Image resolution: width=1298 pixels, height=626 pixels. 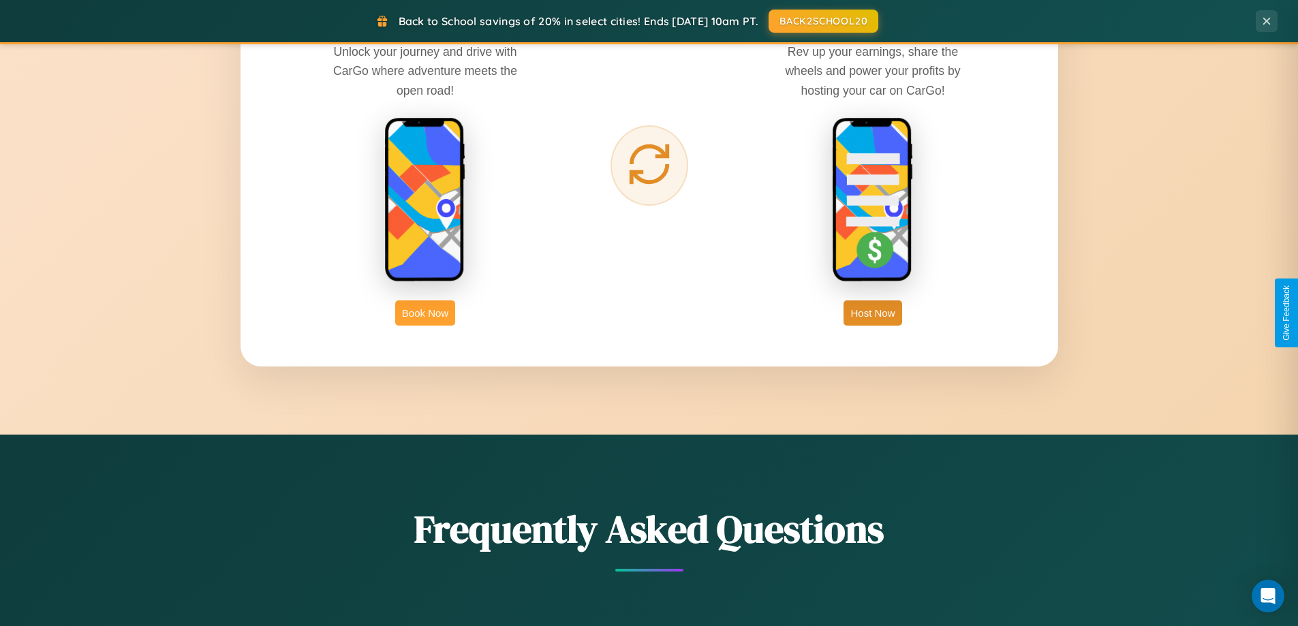 I want to click on img: host phone, so click(x=873, y=200).